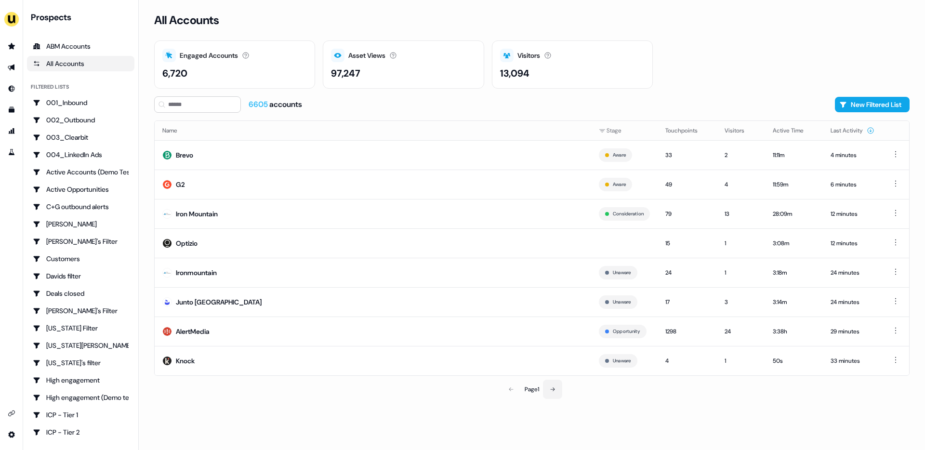 The height and width of the screenshot is (450, 925). I want to click on div: Active Accounts (Demo Test), so click(80, 172).